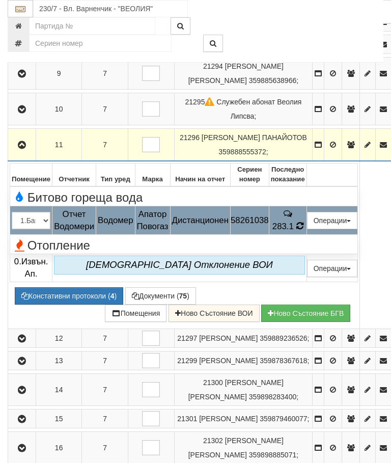 Image resolution: width=391 pixels, height=463 pixels. What do you see at coordinates (59, 73) in the screenshot?
I see `td: 9` at bounding box center [59, 73].